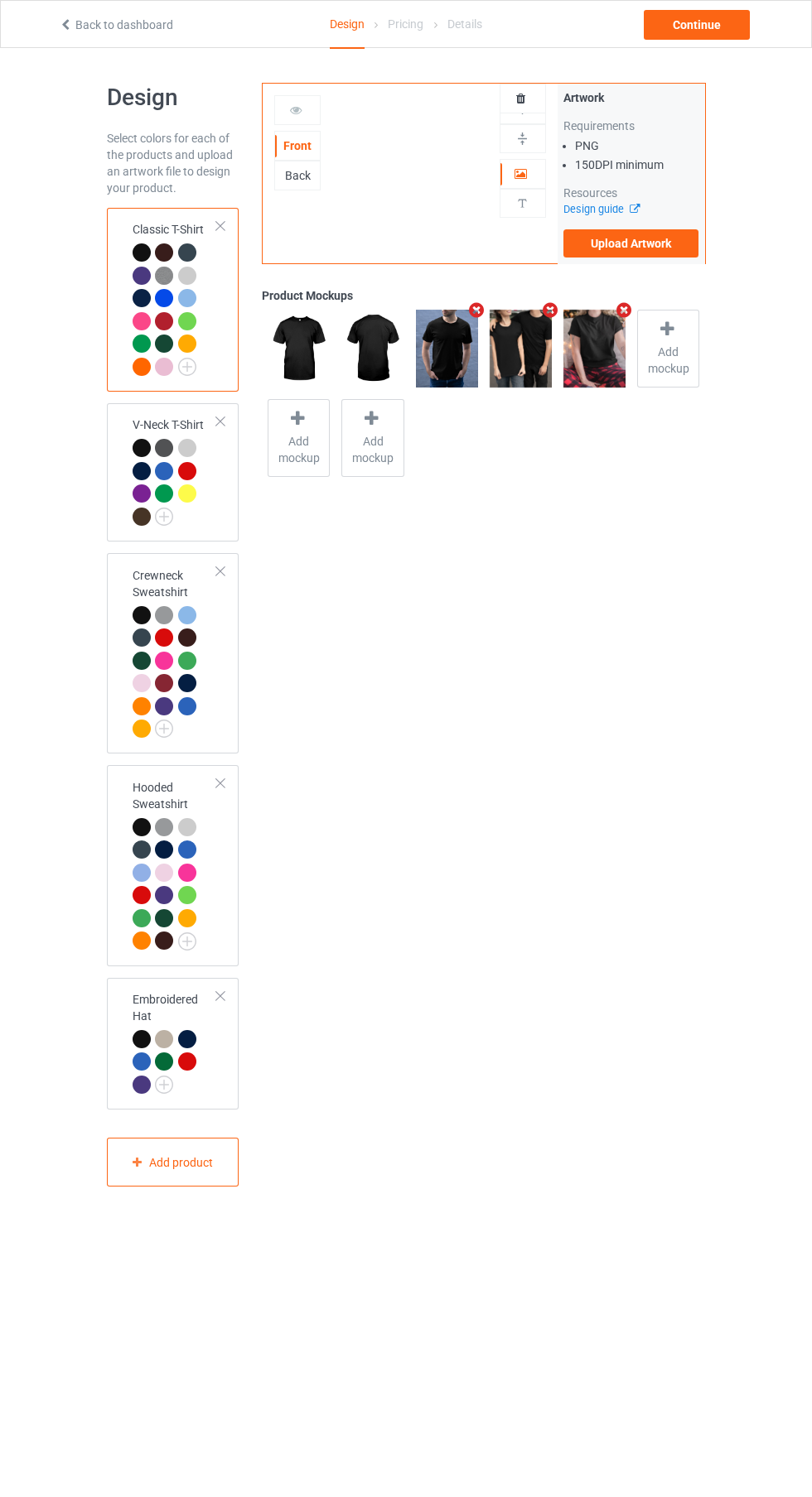 This screenshot has height=1497, width=812. I want to click on div: Design, so click(347, 25).